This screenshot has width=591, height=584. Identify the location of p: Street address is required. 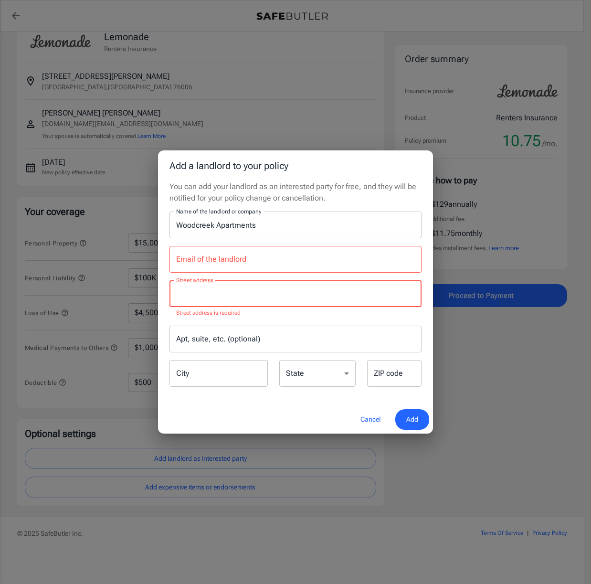
(295, 313).